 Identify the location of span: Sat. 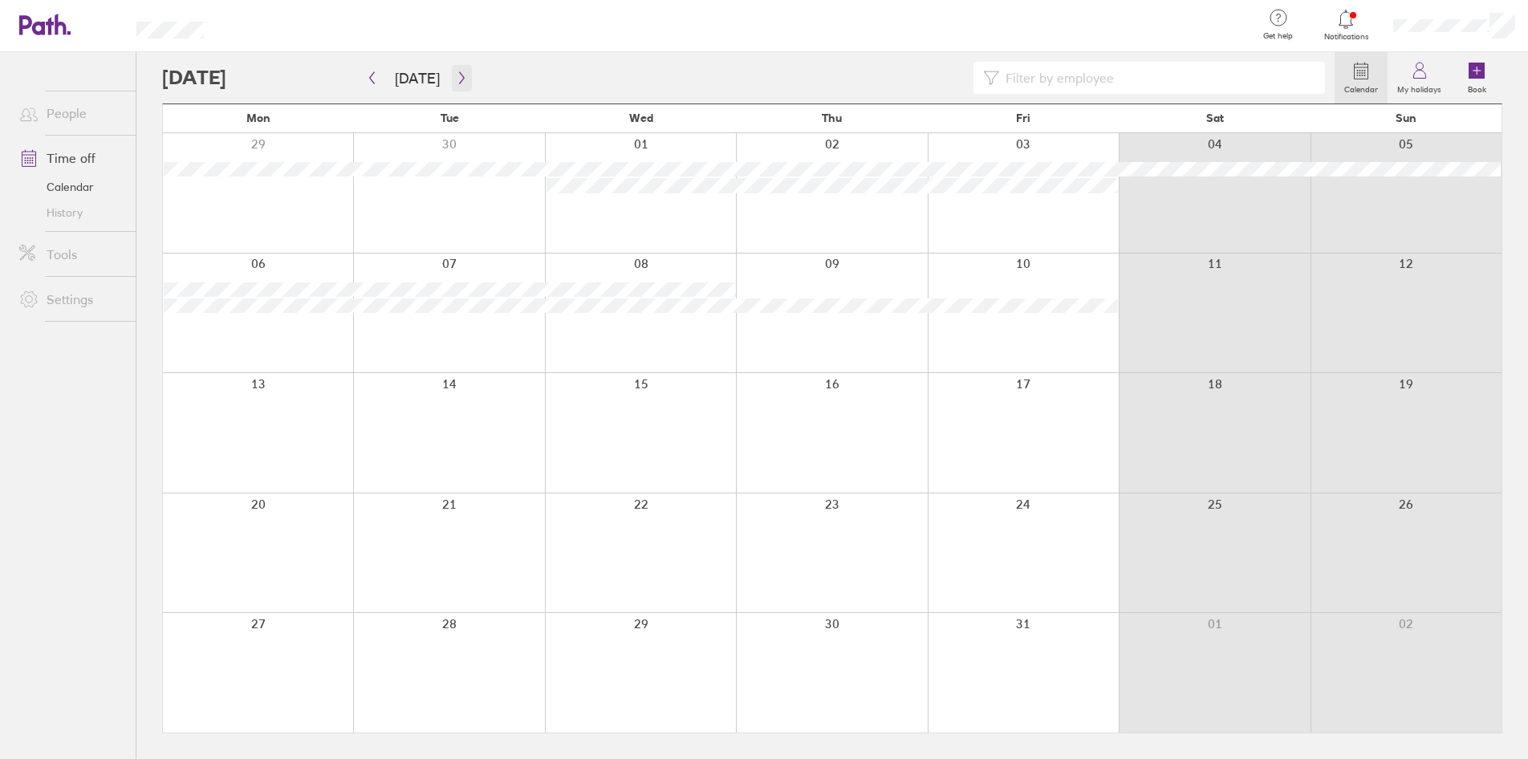
(1215, 118).